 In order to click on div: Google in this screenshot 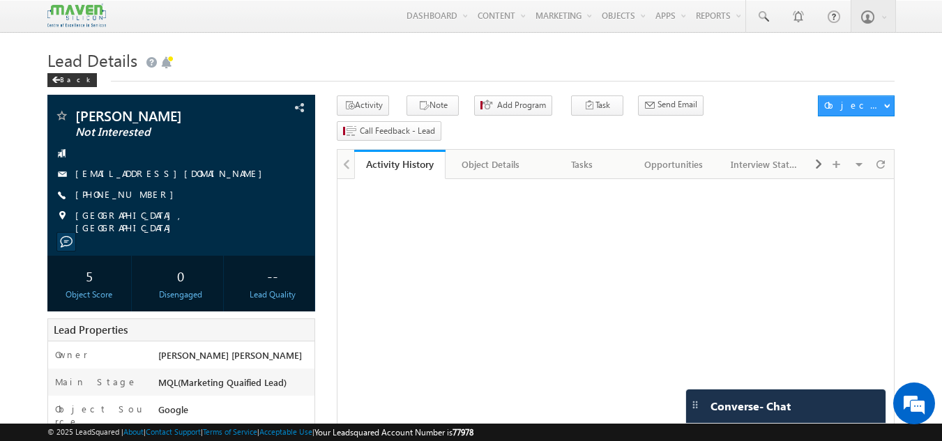, I will do `click(235, 413)`.